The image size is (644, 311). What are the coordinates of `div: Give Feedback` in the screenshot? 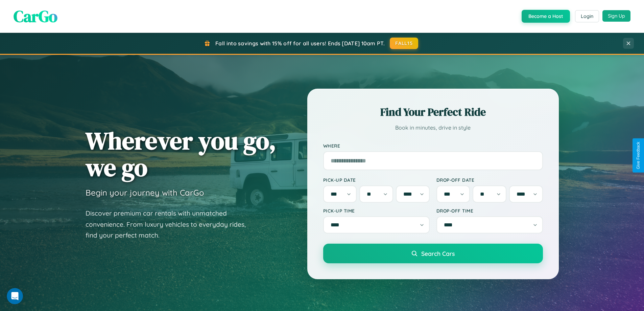 It's located at (638, 155).